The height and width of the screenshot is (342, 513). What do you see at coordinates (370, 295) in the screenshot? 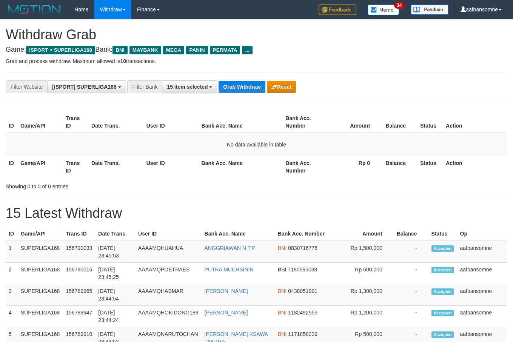
I see `td: Rp 1,300,000` at bounding box center [370, 295].